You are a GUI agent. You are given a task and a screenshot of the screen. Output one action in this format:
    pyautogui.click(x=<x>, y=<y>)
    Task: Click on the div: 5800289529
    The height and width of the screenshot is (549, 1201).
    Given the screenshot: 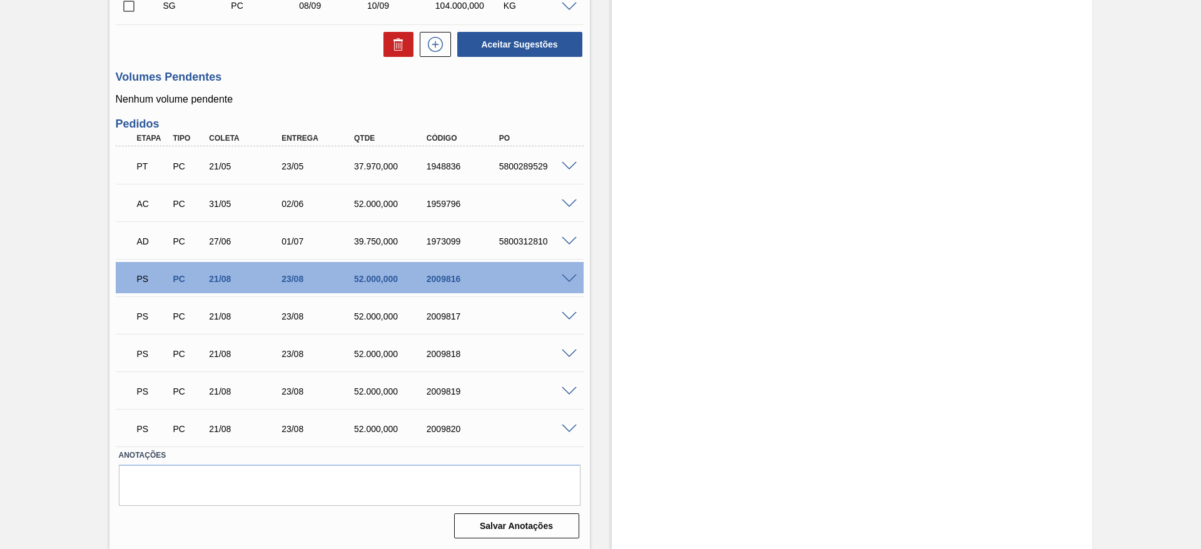 What is the action you would take?
    pyautogui.click(x=537, y=166)
    